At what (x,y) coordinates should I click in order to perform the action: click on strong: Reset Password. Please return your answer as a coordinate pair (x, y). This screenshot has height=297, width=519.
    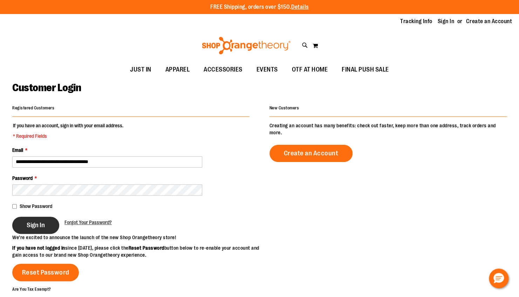
    Looking at the image, I should click on (147, 248).